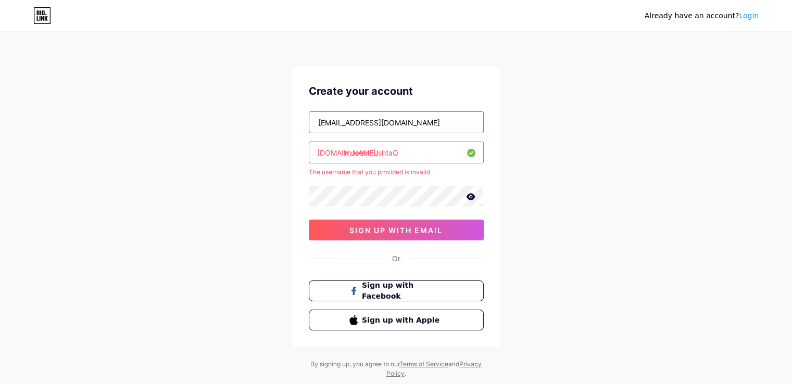 This screenshot has height=384, width=792. What do you see at coordinates (402, 320) in the screenshot?
I see `span: Sign up with Apple` at bounding box center [402, 320].